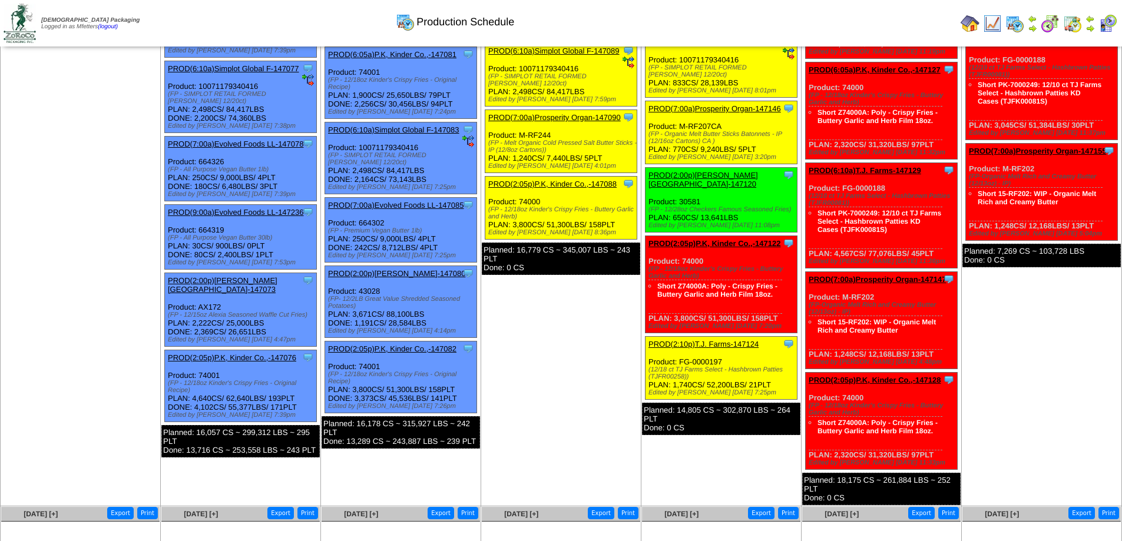 The height and width of the screenshot is (541, 1122). I want to click on div: Product: 74001 PLAN: 4,640CS / 62,640LBS / 193PLT DONE: 4,102CS / 55,377LBS / 171PLT, so click(241, 386).